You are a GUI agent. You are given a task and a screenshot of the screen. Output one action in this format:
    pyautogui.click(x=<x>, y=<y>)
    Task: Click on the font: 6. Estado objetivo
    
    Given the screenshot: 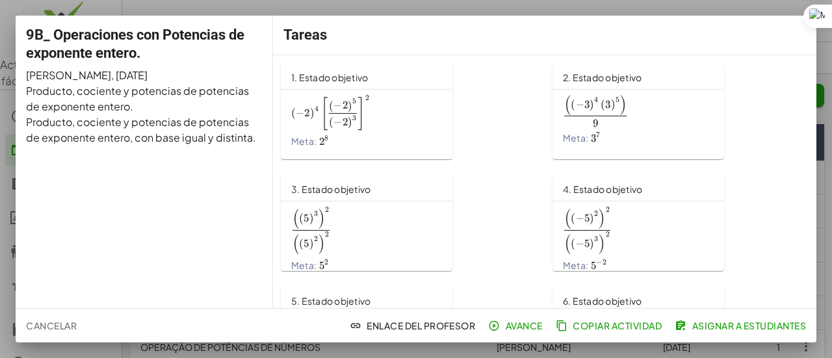 What is the action you would take?
    pyautogui.click(x=602, y=301)
    